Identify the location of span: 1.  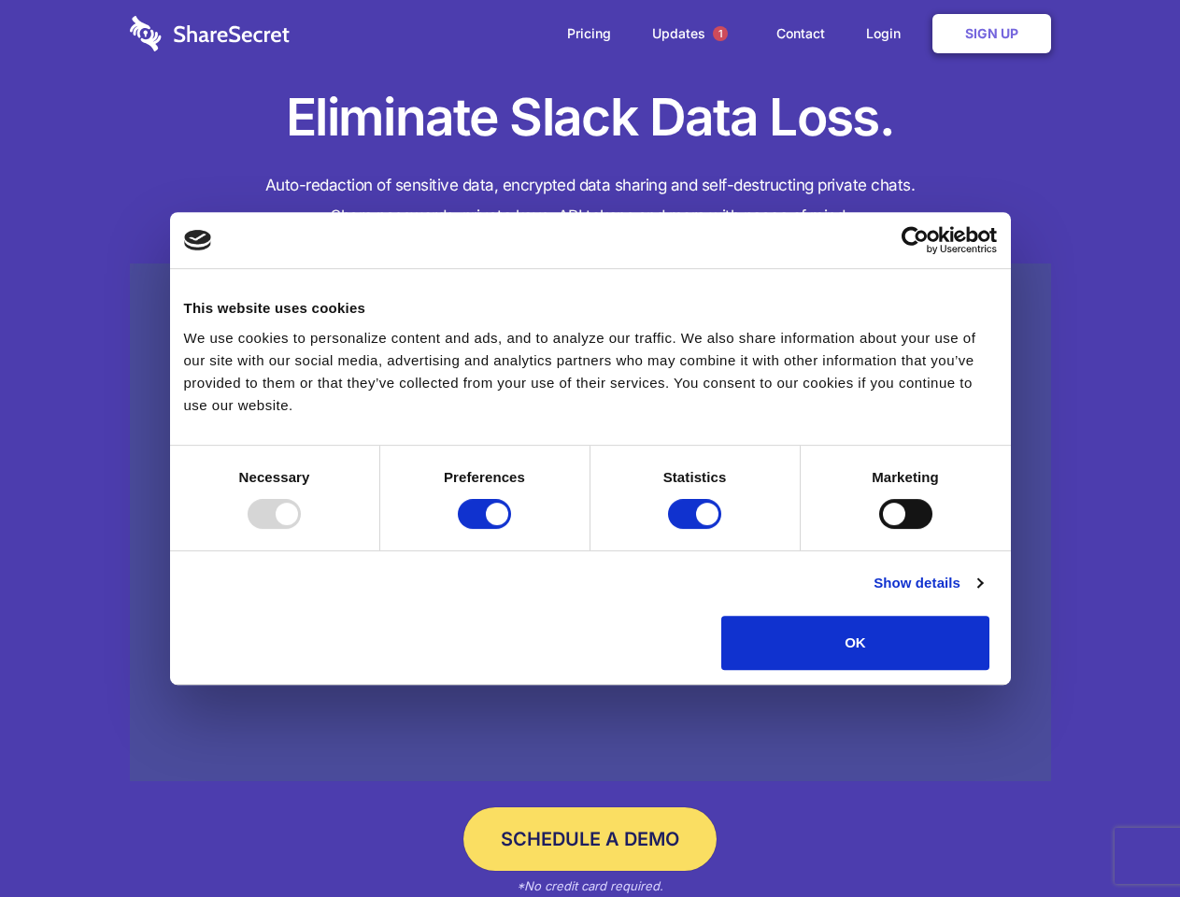
(720, 34).